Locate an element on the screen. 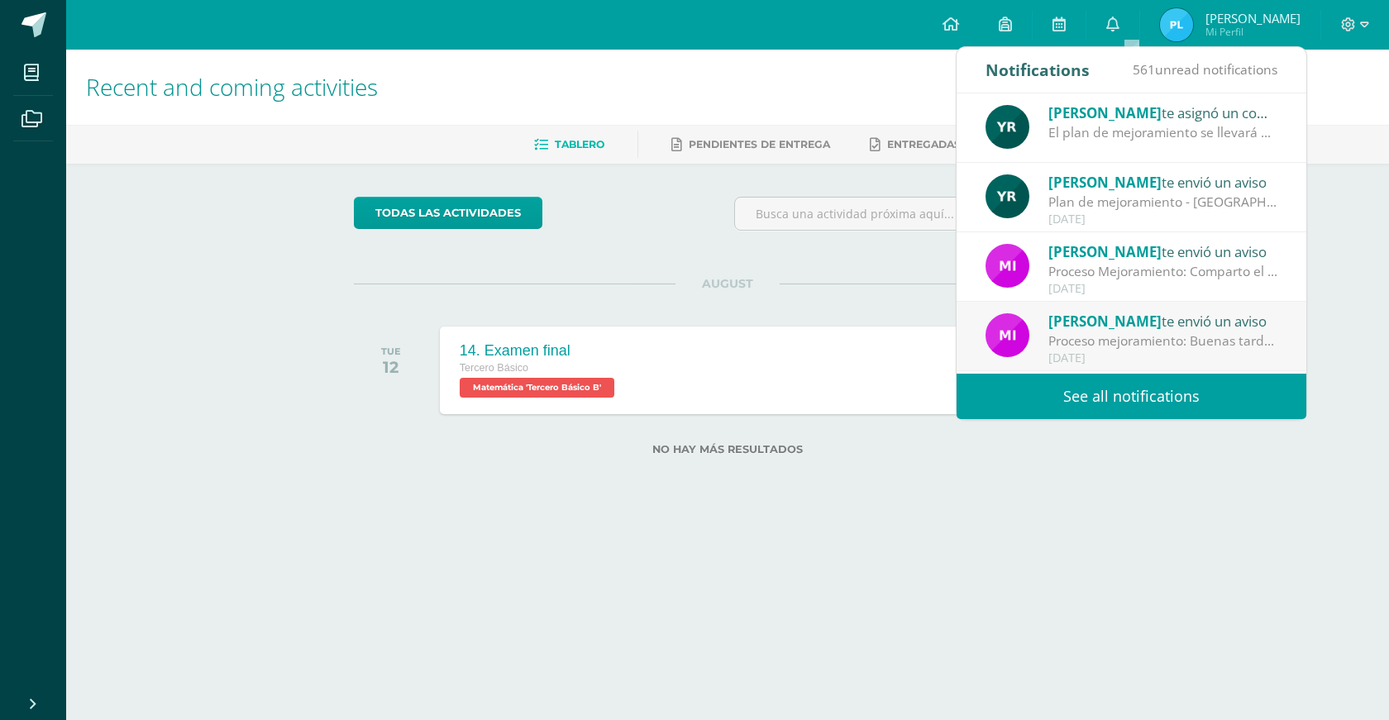 Image resolution: width=1389 pixels, height=720 pixels. span: Tablero is located at coordinates (579, 144).